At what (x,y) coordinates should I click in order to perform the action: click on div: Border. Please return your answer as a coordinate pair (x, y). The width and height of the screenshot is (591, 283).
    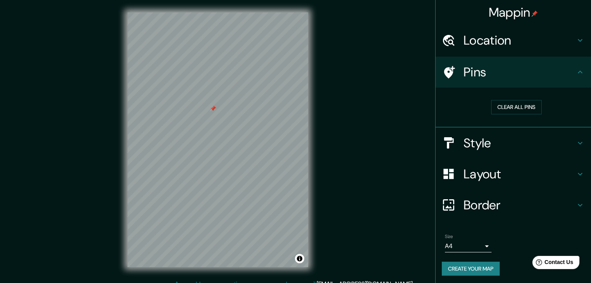
    Looking at the image, I should click on (513, 205).